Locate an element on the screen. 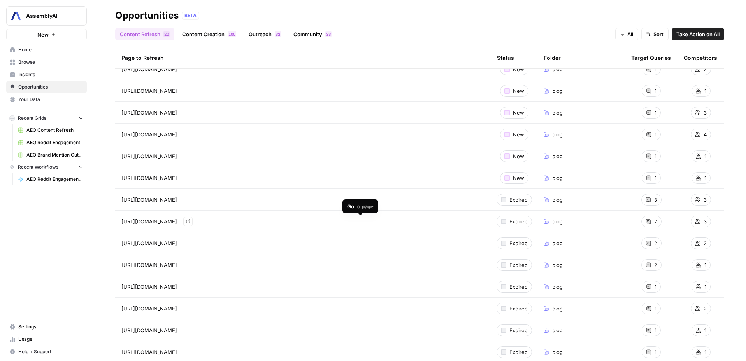  button: All is located at coordinates (626, 34).